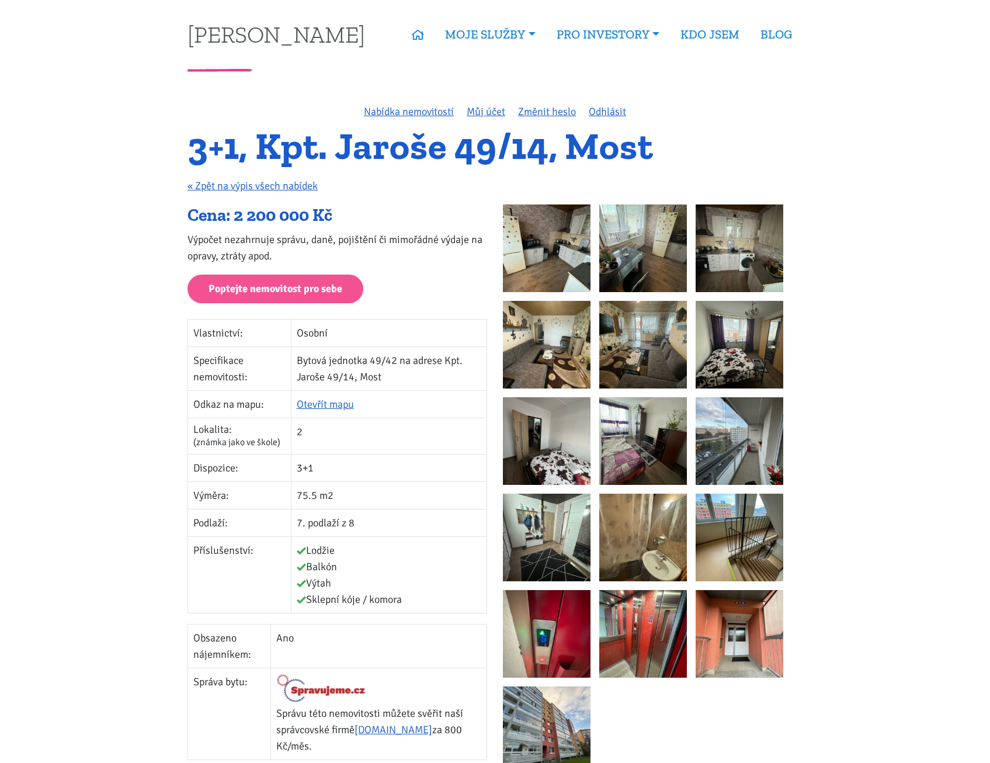  Describe the element at coordinates (379, 646) in the screenshot. I see `td: Ano` at that location.